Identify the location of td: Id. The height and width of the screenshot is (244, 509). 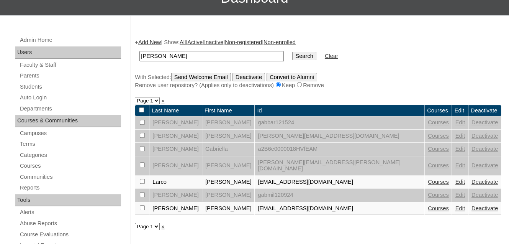
(340, 110).